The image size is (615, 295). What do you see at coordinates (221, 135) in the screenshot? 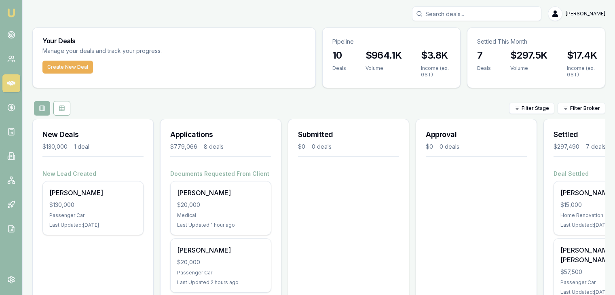
I see `h3: Applications` at bounding box center [221, 135].